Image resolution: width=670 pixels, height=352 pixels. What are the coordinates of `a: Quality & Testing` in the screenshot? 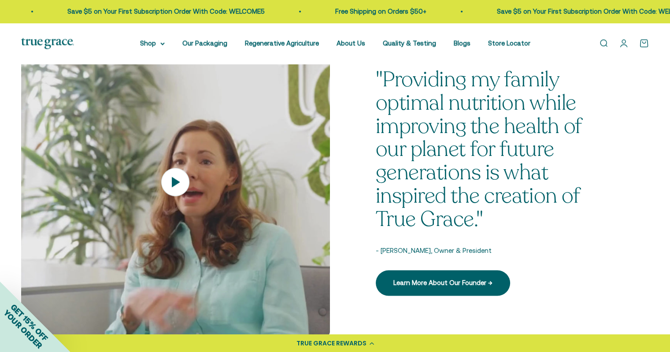 It's located at (409, 43).